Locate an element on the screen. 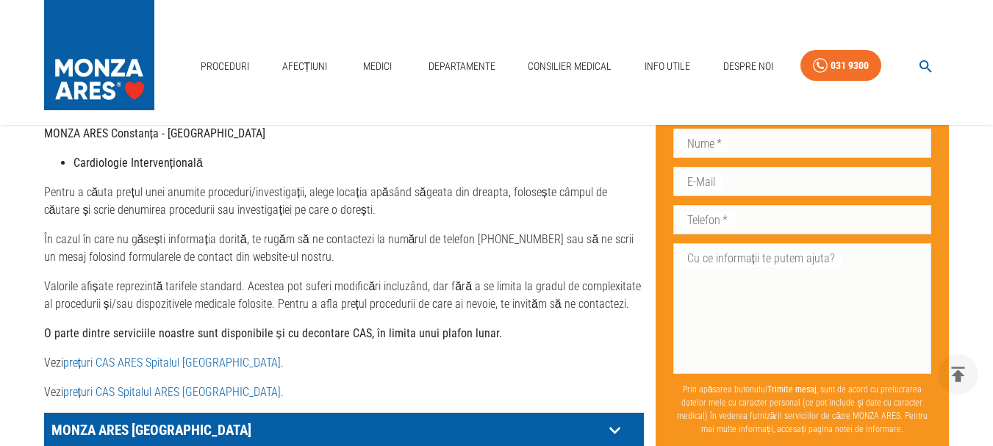  a: Despre Noi is located at coordinates (748, 66).